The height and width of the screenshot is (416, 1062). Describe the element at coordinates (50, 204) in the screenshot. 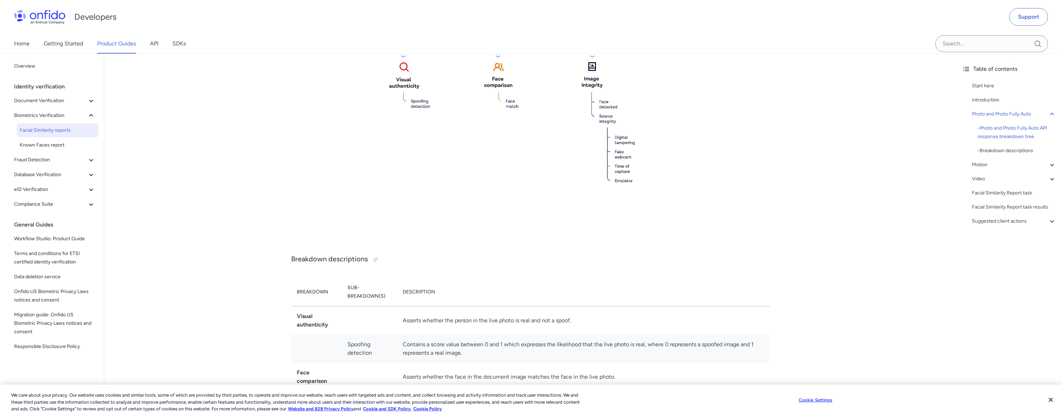

I see `span: Compliance Suite` at that location.